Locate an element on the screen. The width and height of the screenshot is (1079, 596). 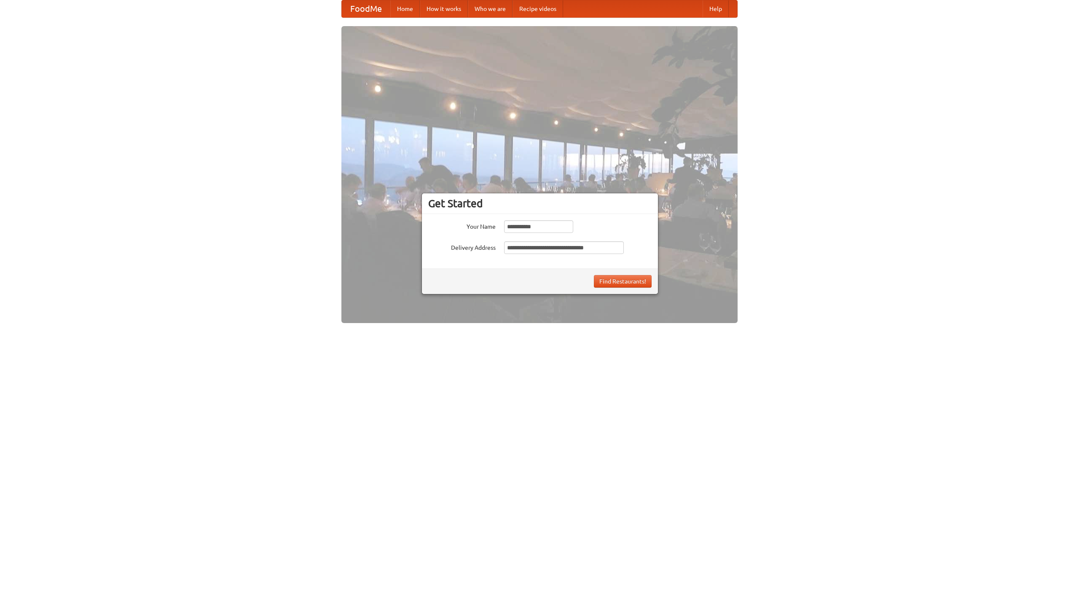
a: Home is located at coordinates (405, 9).